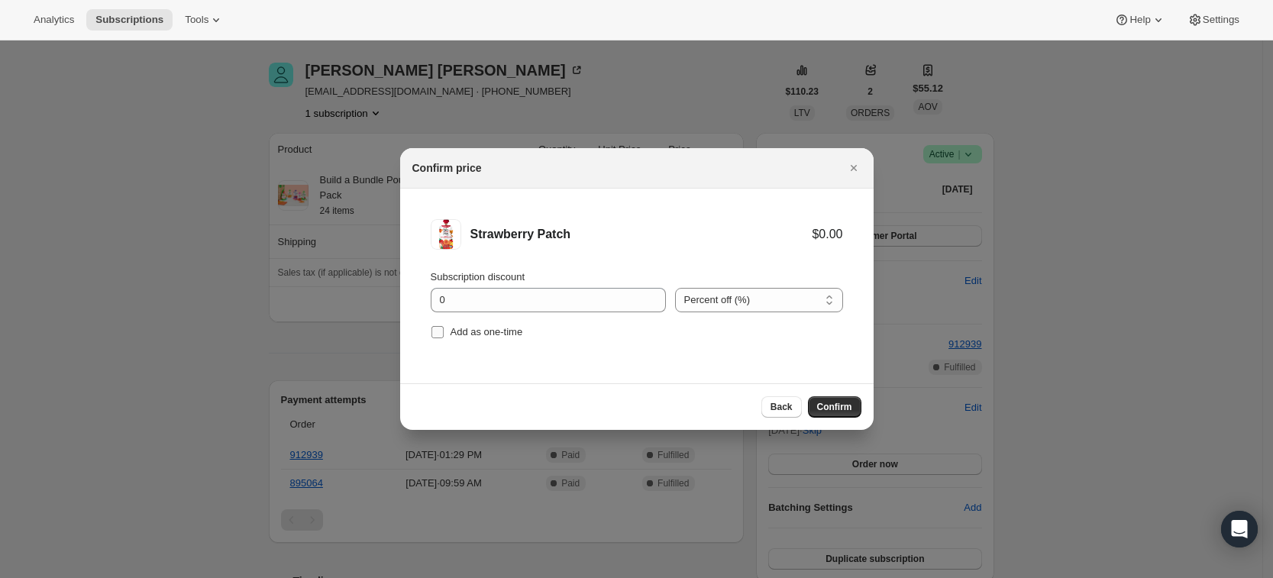 The image size is (1273, 578). I want to click on span: Tools, so click(196, 20).